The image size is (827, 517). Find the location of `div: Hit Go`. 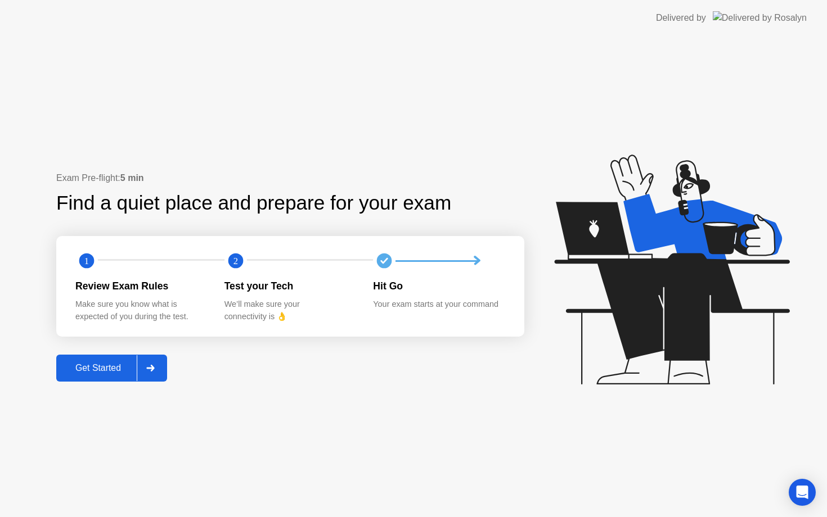

div: Hit Go is located at coordinates (438, 286).